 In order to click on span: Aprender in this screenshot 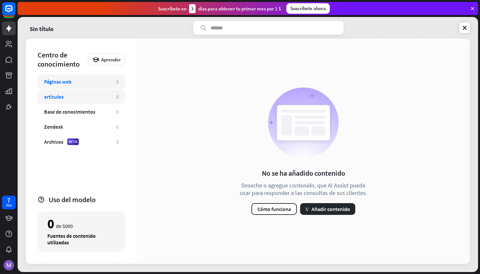, I will do `click(111, 59)`.